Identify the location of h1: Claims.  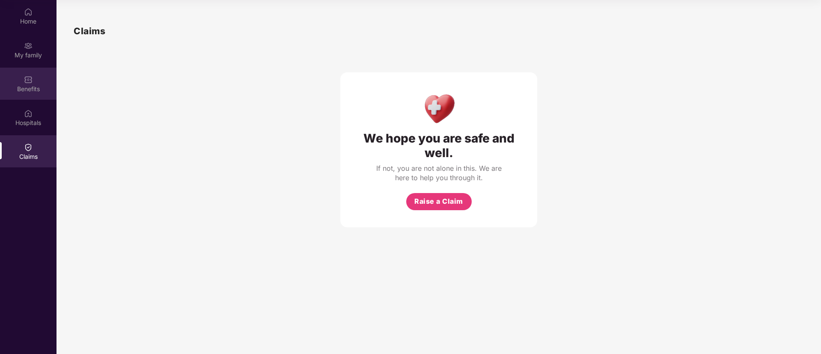
(89, 31).